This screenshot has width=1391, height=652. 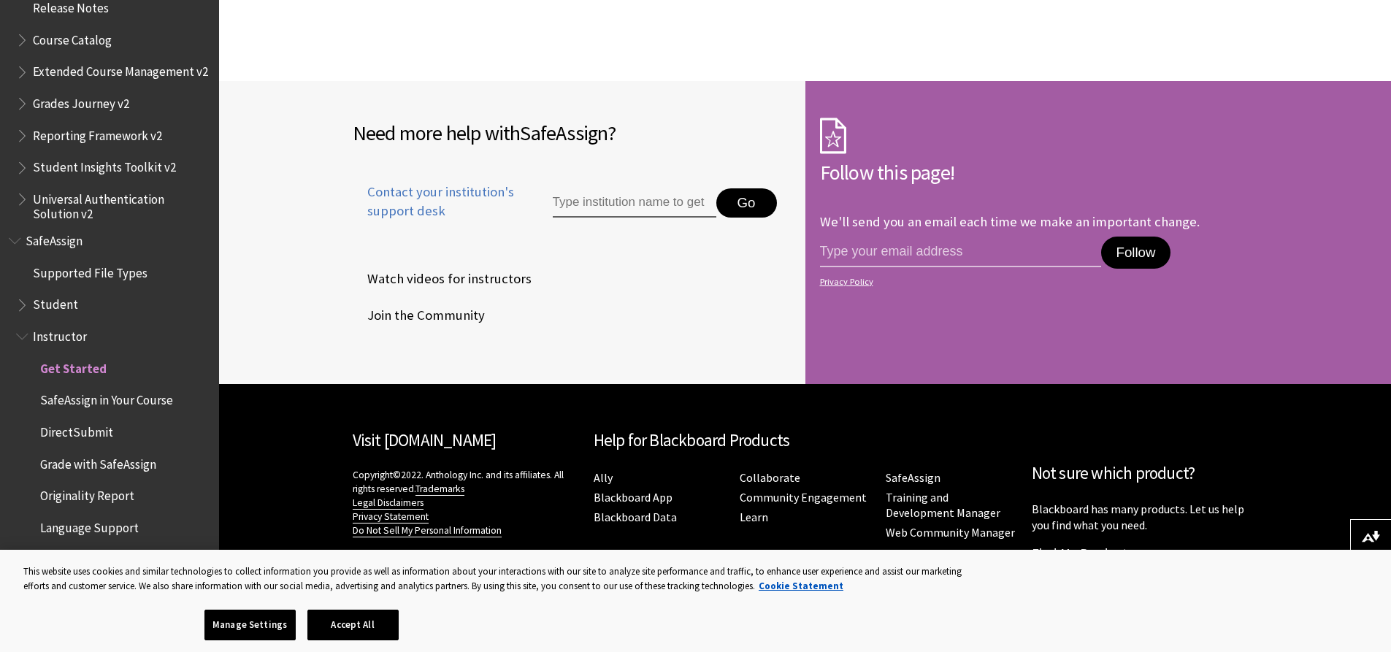 I want to click on a: Blackboard Data, so click(x=635, y=517).